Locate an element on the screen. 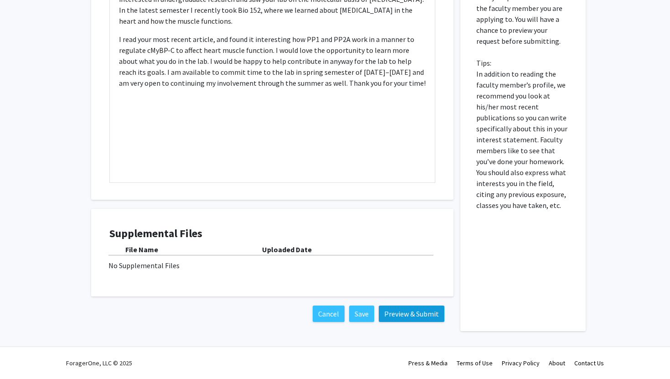 The width and height of the screenshot is (670, 379). b: File Name is located at coordinates (142, 249).